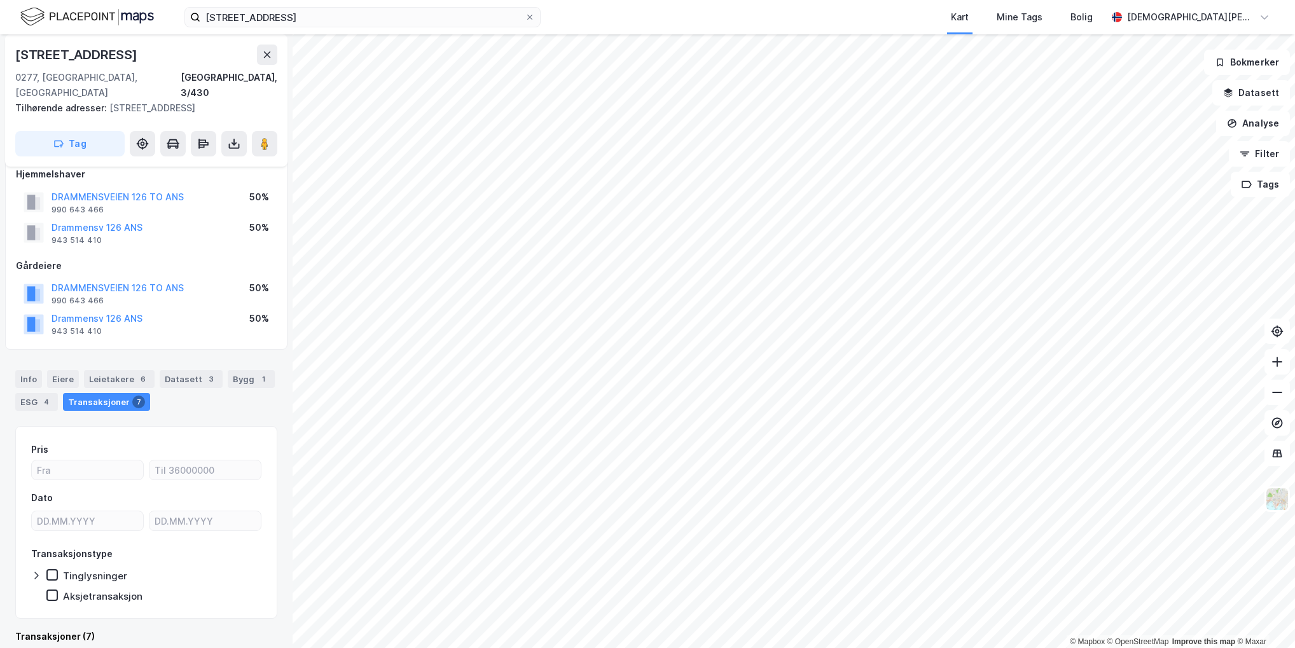 The image size is (1295, 648). What do you see at coordinates (363, 17) in the screenshot?
I see `input: Søk på adresse, matrikkel, gårdeiere, leietakere eller personer` at bounding box center [363, 17].